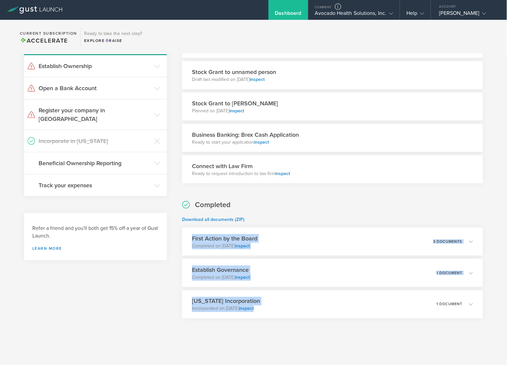 This screenshot has height=365, width=507. Describe the element at coordinates (415, 15) in the screenshot. I see `div: Help` at that location.